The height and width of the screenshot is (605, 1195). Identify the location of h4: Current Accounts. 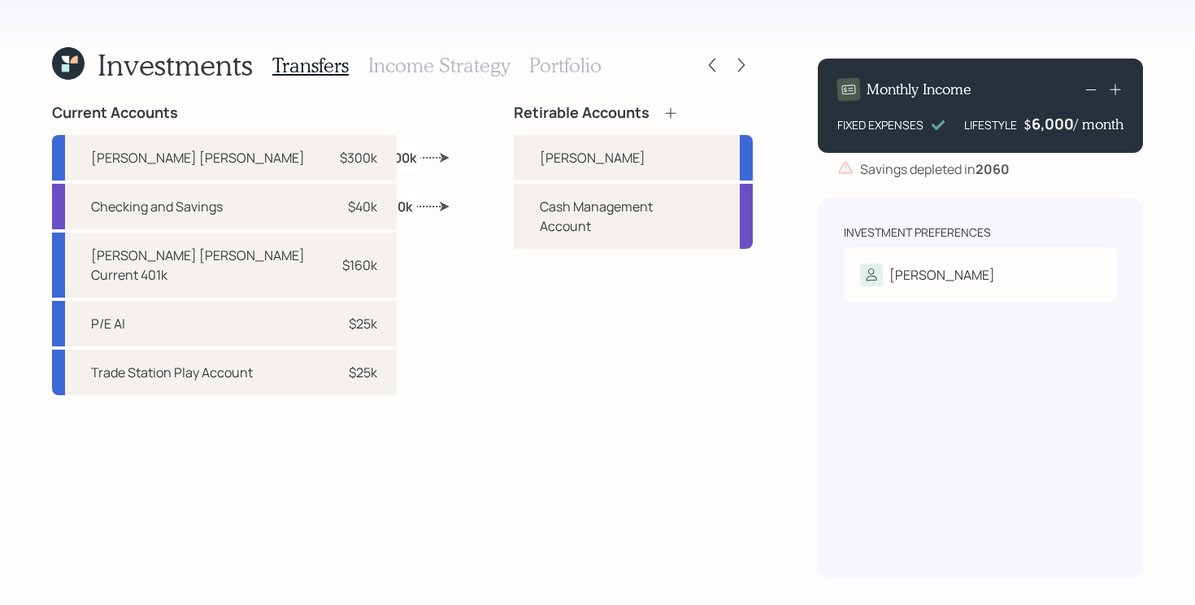
(115, 113).